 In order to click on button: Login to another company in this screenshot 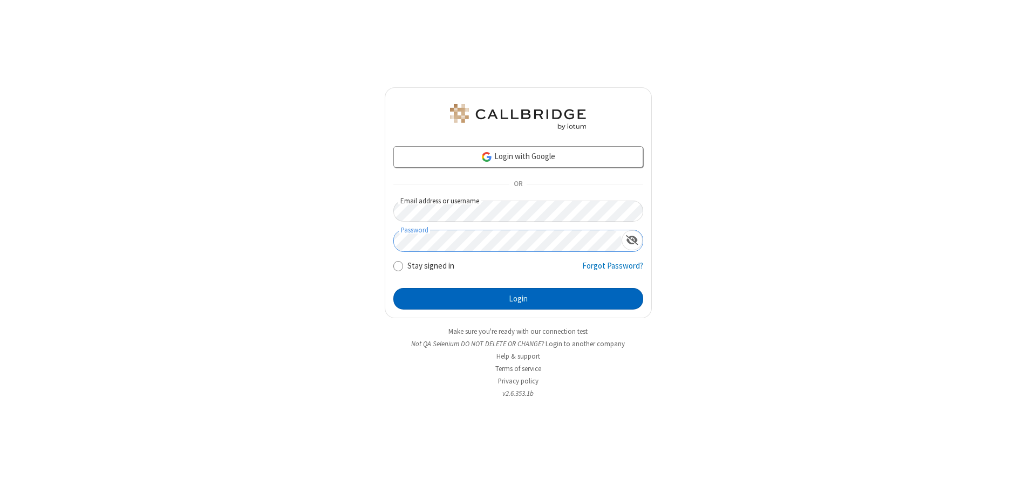, I will do `click(585, 344)`.